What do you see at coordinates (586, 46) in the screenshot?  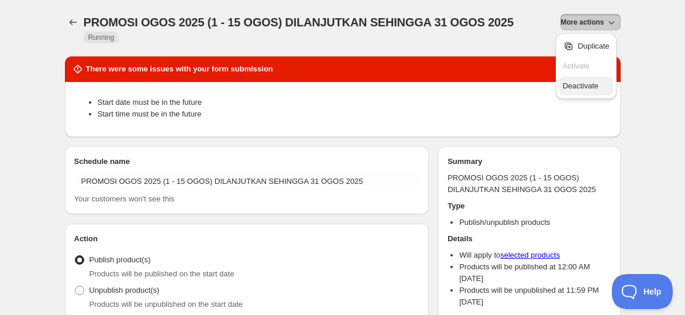 I see `button: Secondary action label` at bounding box center [586, 46].